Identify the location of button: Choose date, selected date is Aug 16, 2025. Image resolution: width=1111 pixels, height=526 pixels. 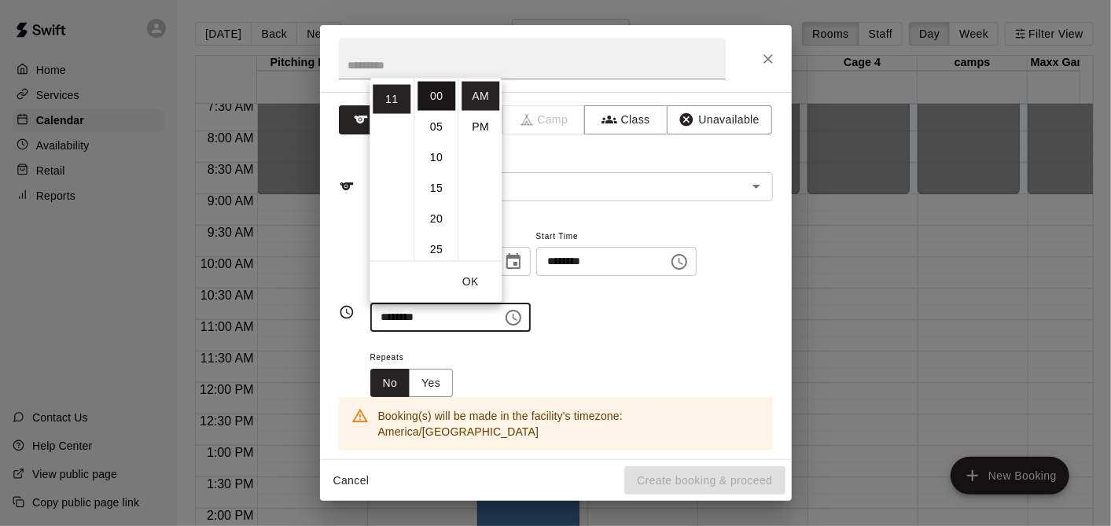
(514, 262).